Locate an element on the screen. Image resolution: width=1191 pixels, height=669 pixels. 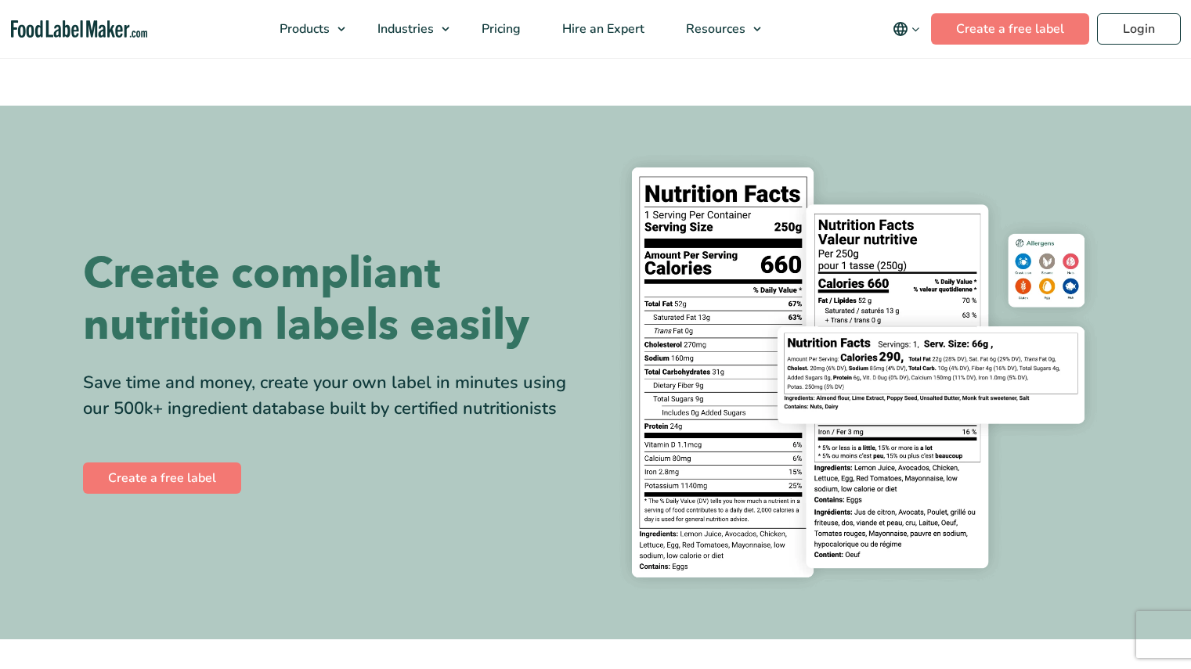
a: Login is located at coordinates (1138, 29).